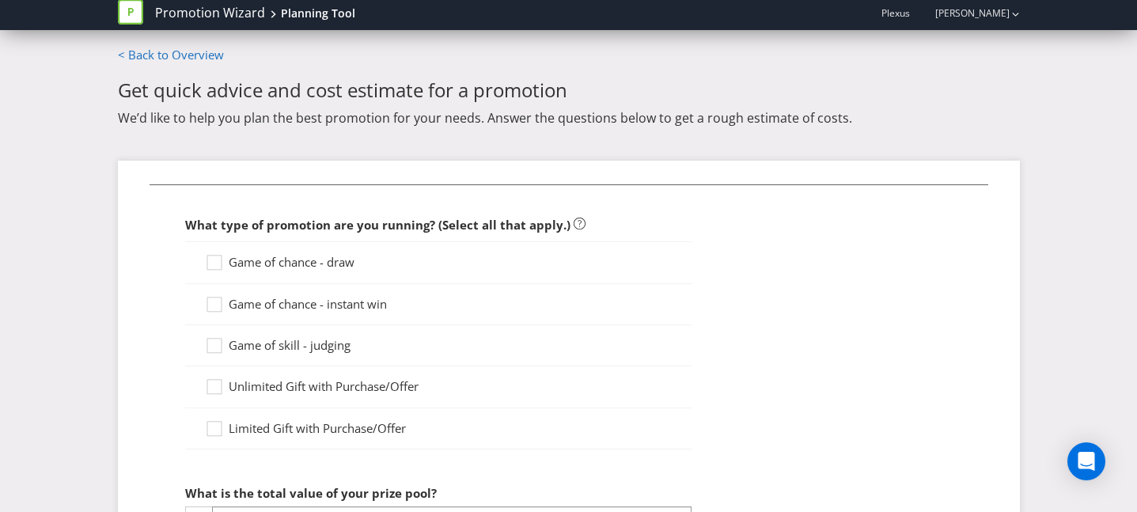 Image resolution: width=1137 pixels, height=512 pixels. I want to click on div: Planning Tool, so click(318, 13).